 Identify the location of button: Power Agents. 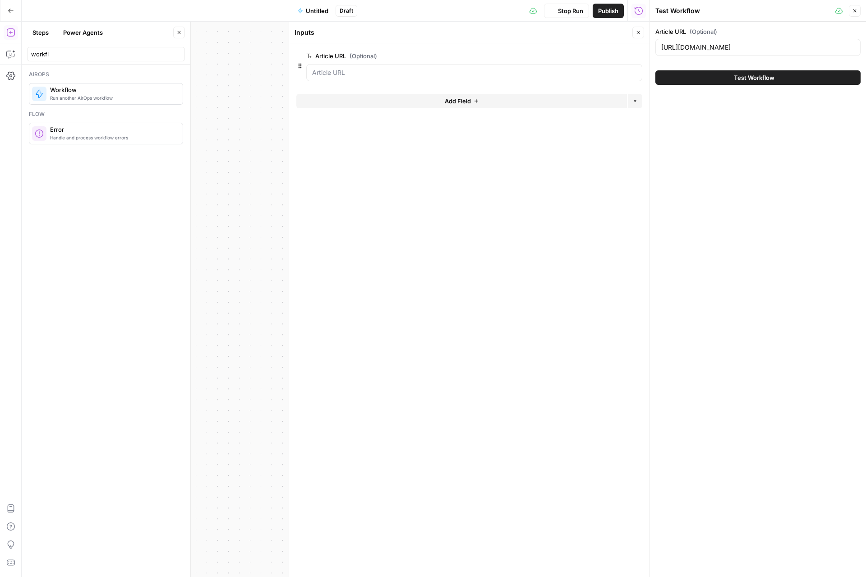
(83, 32).